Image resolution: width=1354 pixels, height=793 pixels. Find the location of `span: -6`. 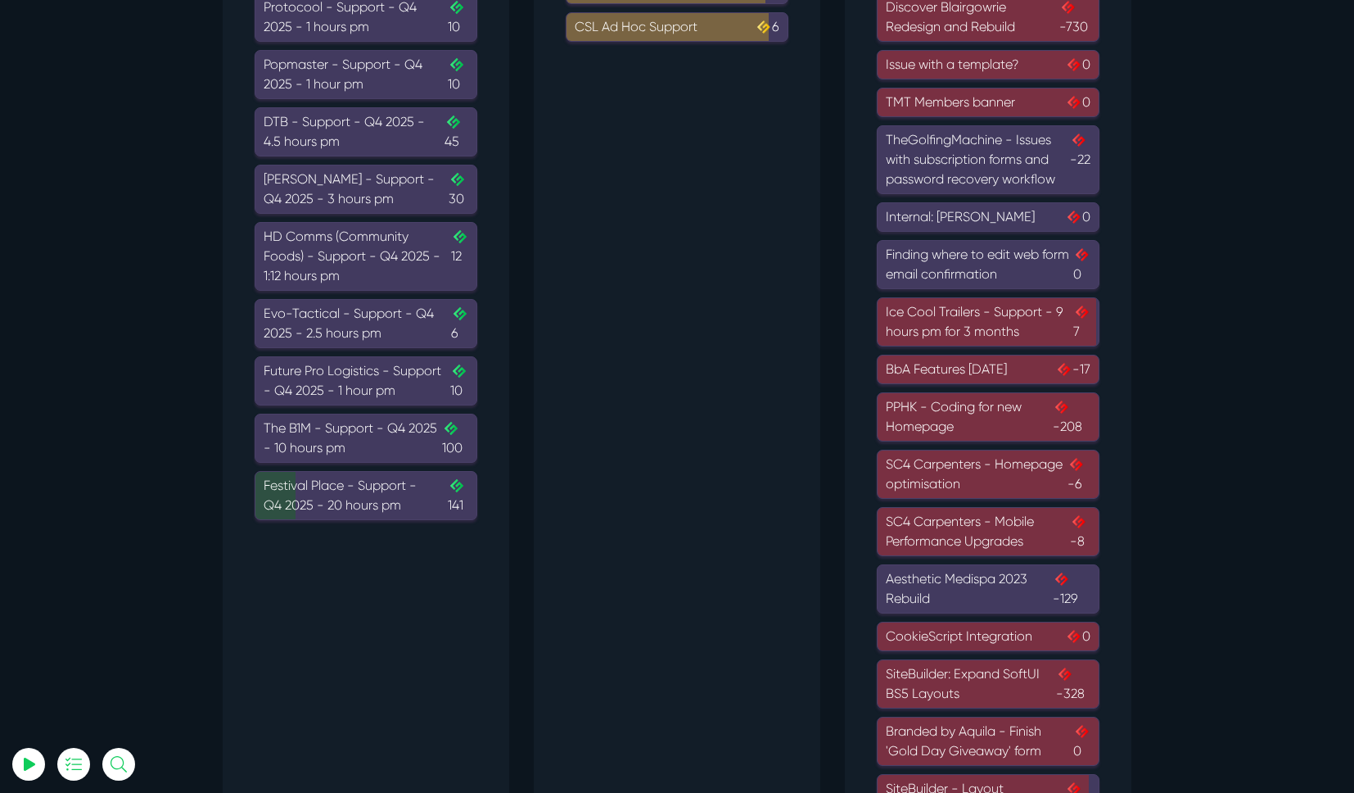

span: -6 is located at coordinates (1079, 474).